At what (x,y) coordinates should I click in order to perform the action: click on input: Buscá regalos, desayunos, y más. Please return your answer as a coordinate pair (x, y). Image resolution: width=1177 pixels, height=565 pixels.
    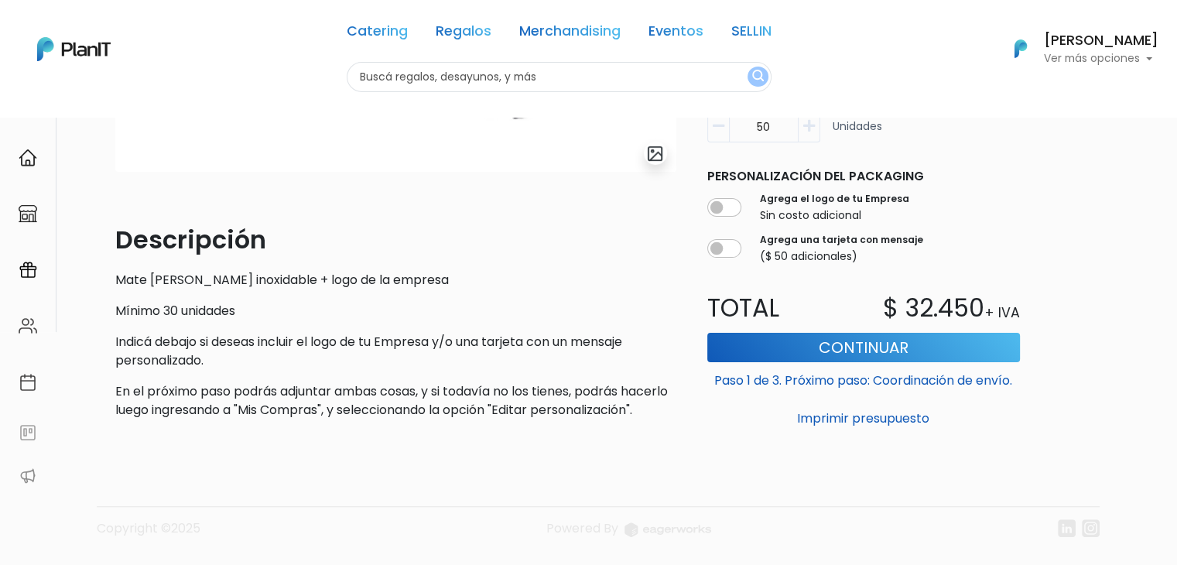
    Looking at the image, I should click on (559, 77).